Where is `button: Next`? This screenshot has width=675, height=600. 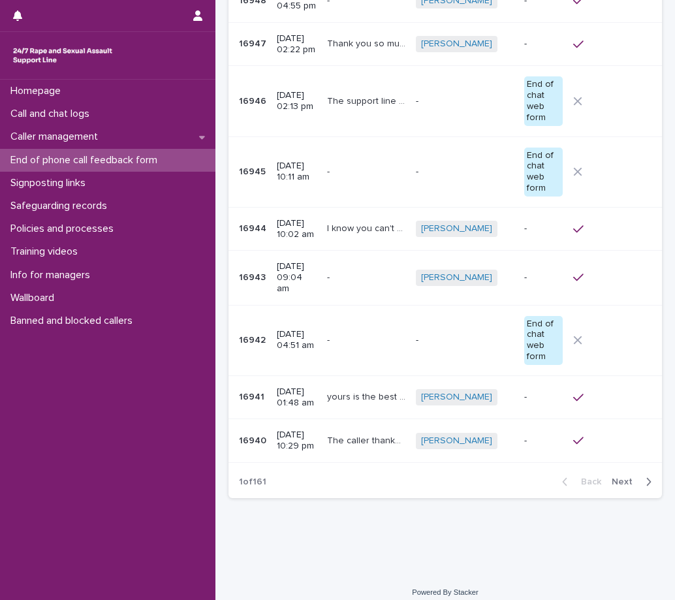 button: Next is located at coordinates (634, 482).